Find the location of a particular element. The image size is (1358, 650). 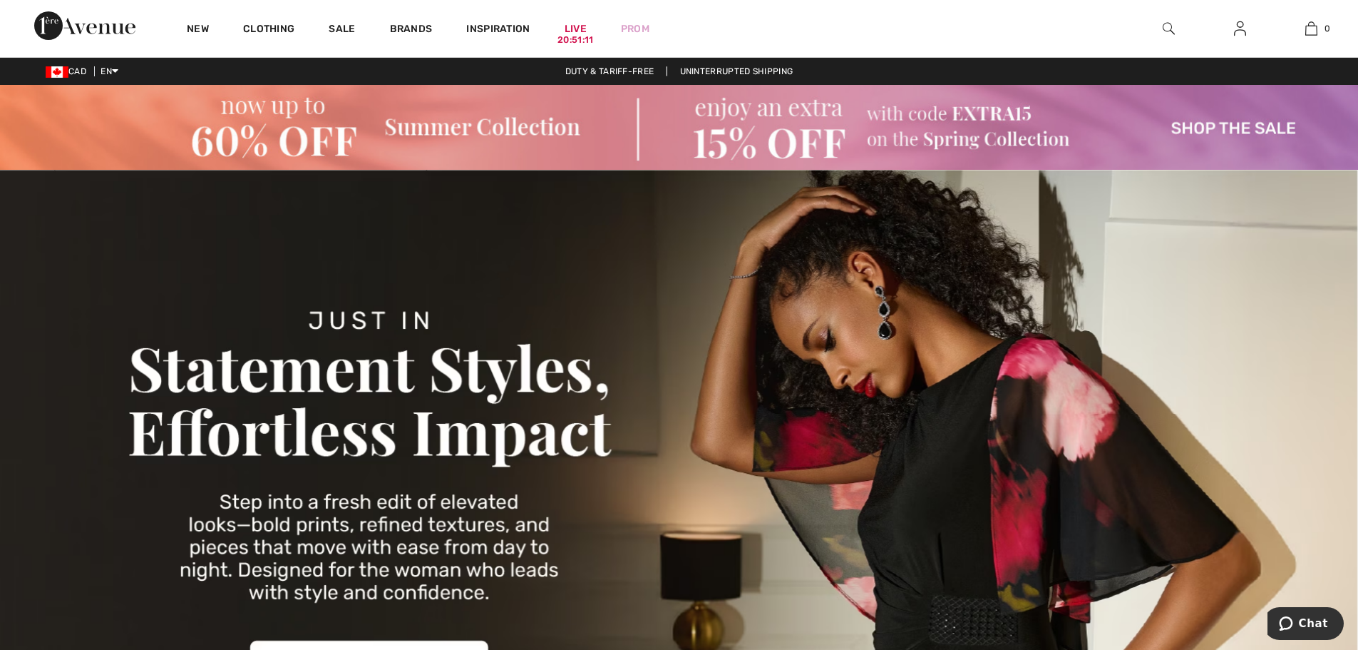

img: search the website is located at coordinates (1169, 29).